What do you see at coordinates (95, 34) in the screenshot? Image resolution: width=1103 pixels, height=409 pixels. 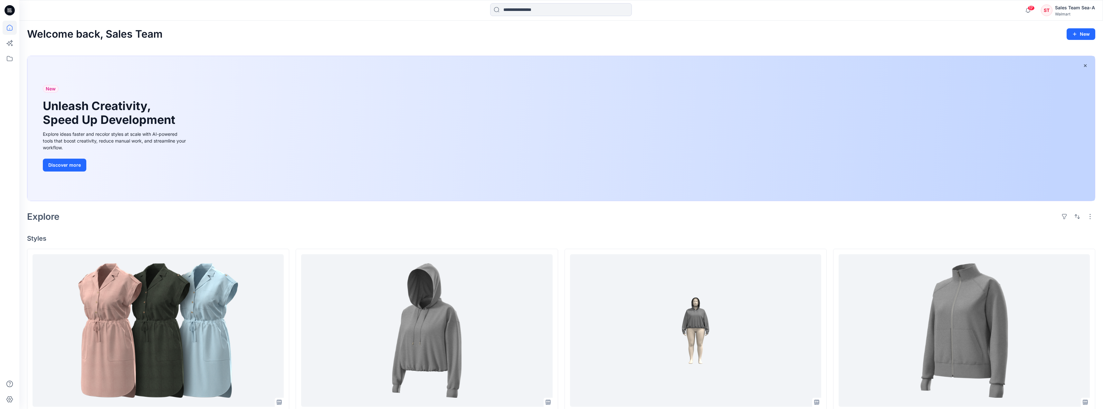 I see `h2: Welcome back, Sales Team` at bounding box center [95, 34].